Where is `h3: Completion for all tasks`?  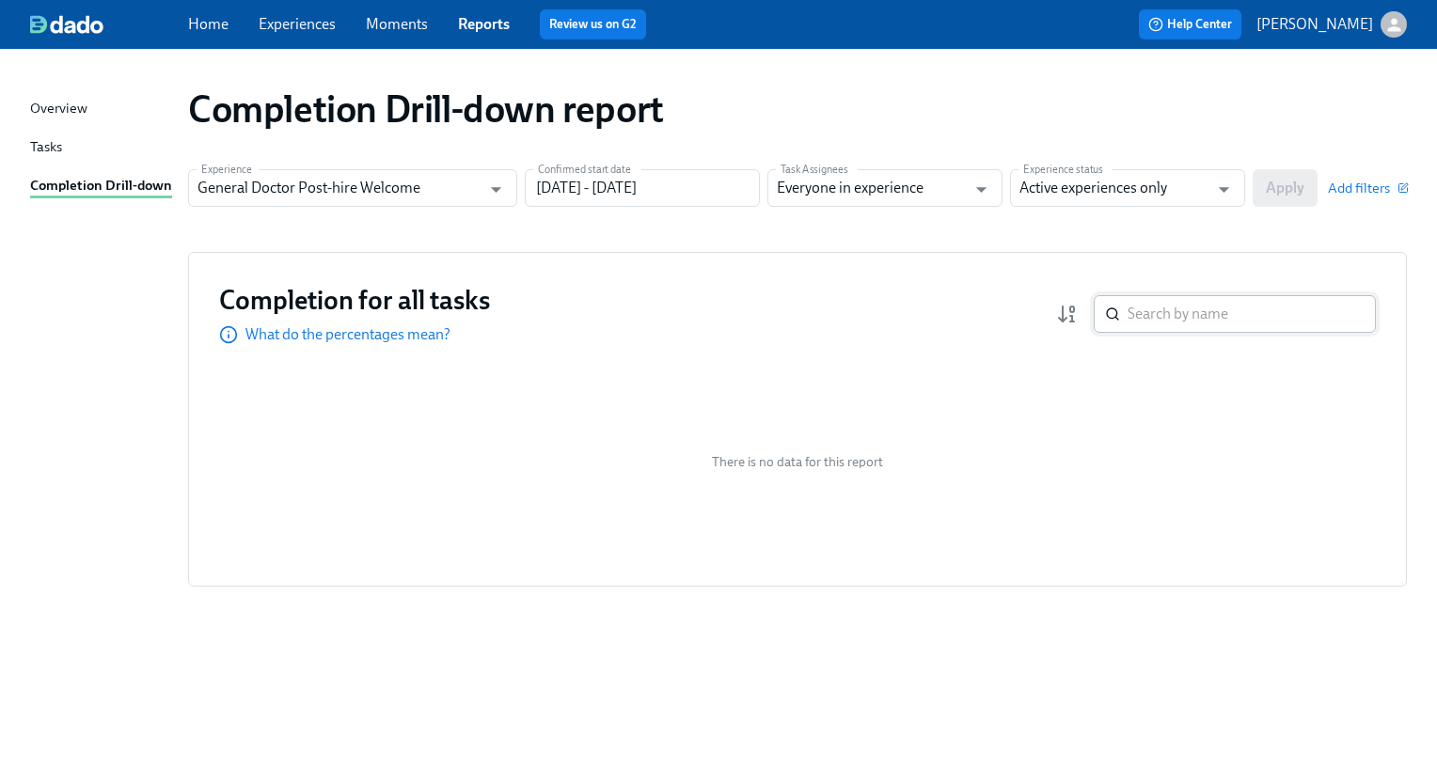
h3: Completion for all tasks is located at coordinates (354, 300).